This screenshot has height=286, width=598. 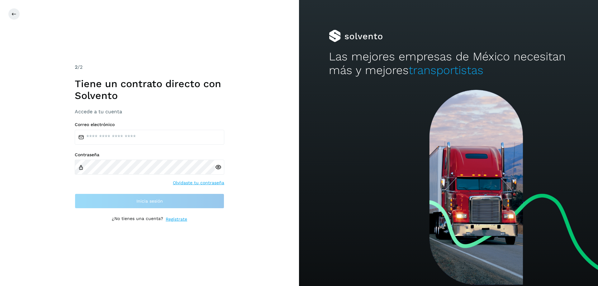 What do you see at coordinates (149, 125) in the screenshot?
I see `label: Correo electrónico` at bounding box center [149, 125].